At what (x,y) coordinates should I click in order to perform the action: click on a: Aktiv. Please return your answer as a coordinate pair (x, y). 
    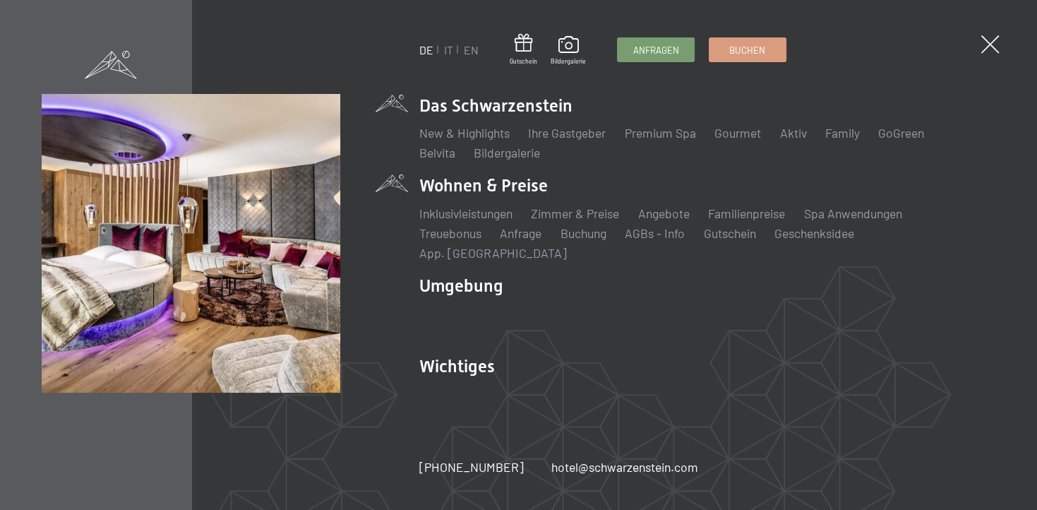
    Looking at the image, I should click on (793, 133).